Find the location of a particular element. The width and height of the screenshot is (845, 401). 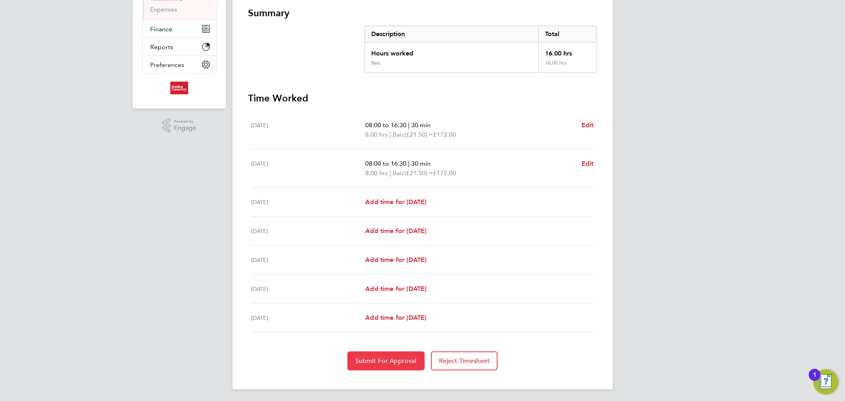

span: Submit For Approval is located at coordinates (386, 361).